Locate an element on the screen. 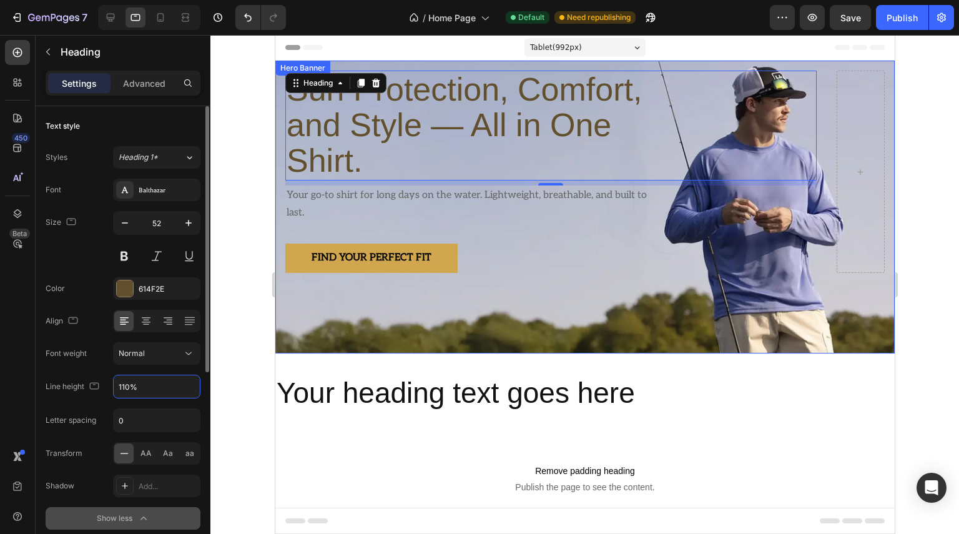  span: Normal is located at coordinates (132, 353).